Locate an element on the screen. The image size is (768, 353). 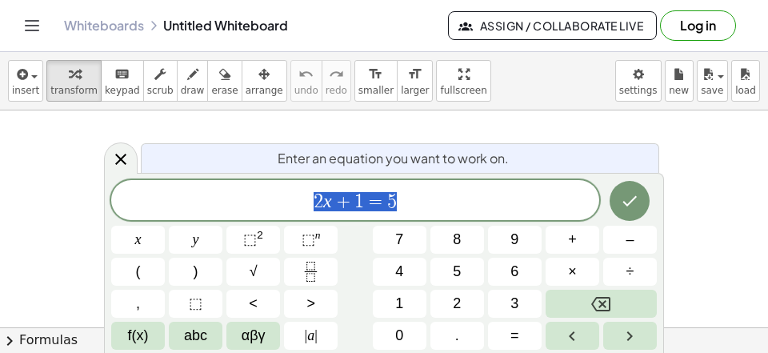
sup: n is located at coordinates (318, 234).